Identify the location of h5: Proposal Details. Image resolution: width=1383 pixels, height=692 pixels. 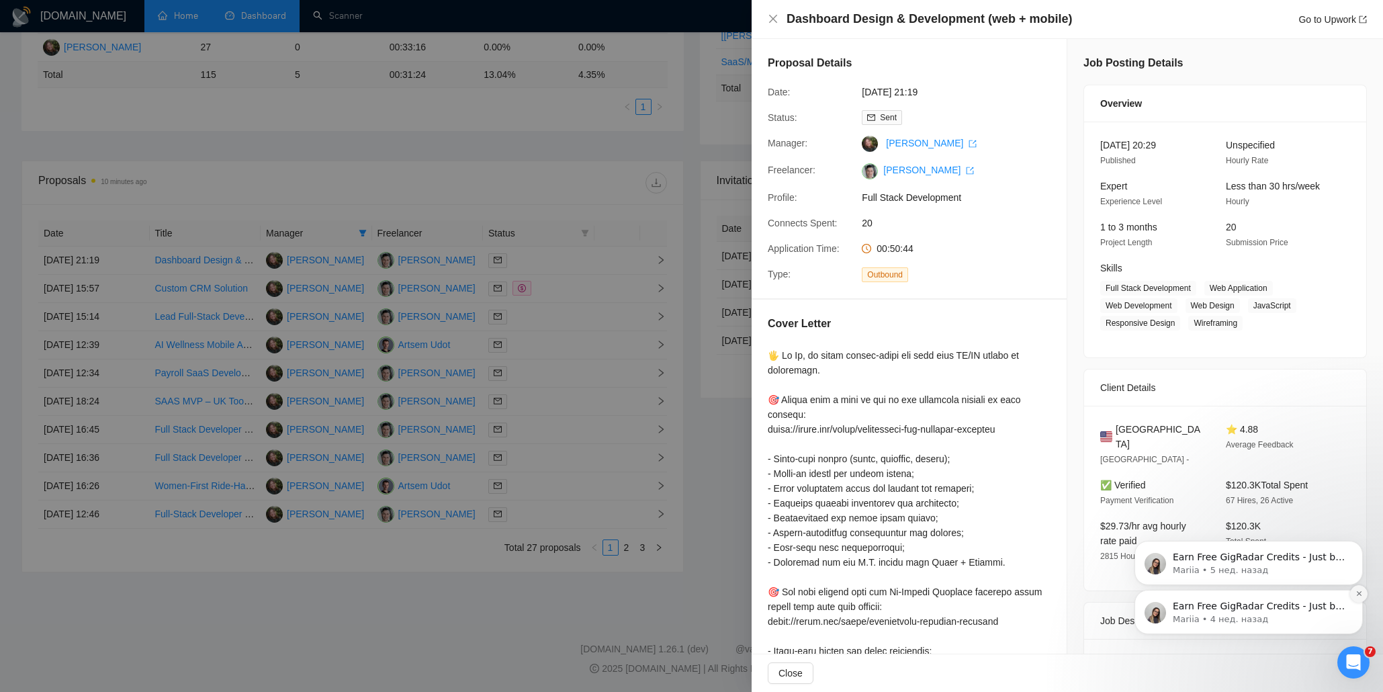
(809, 63).